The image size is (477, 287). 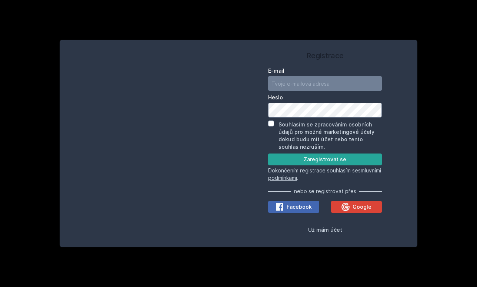 I want to click on button: Zaregistrovat se, so click(x=325, y=159).